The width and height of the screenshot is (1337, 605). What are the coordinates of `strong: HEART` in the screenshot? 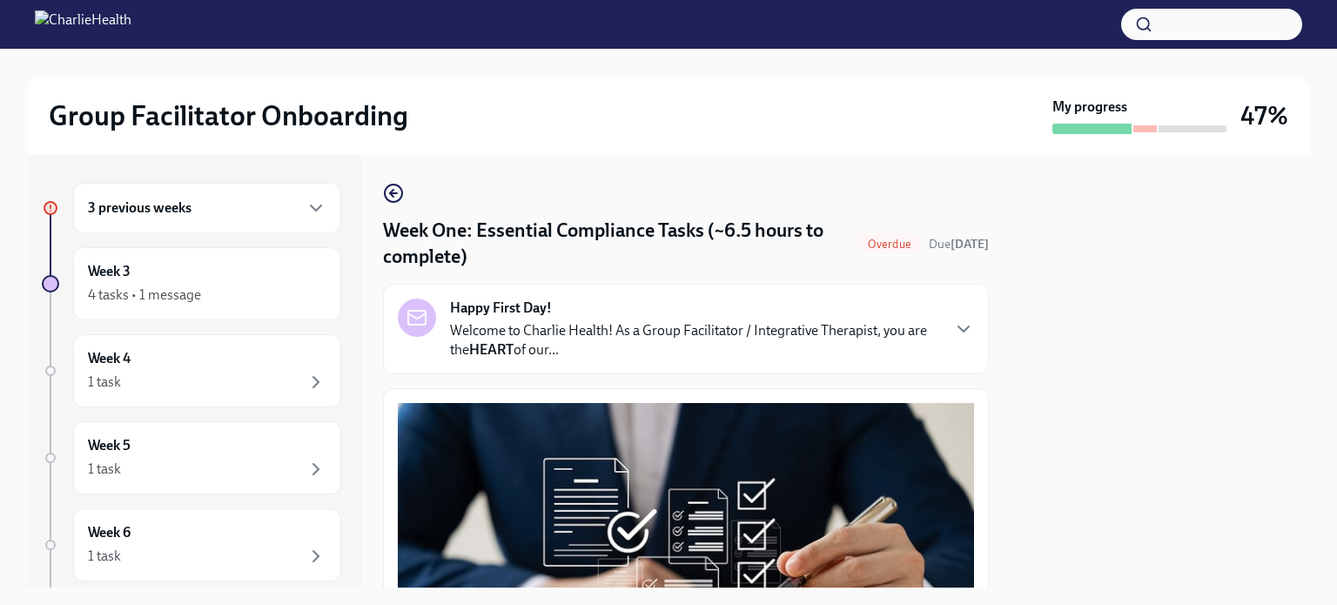 It's located at (491, 349).